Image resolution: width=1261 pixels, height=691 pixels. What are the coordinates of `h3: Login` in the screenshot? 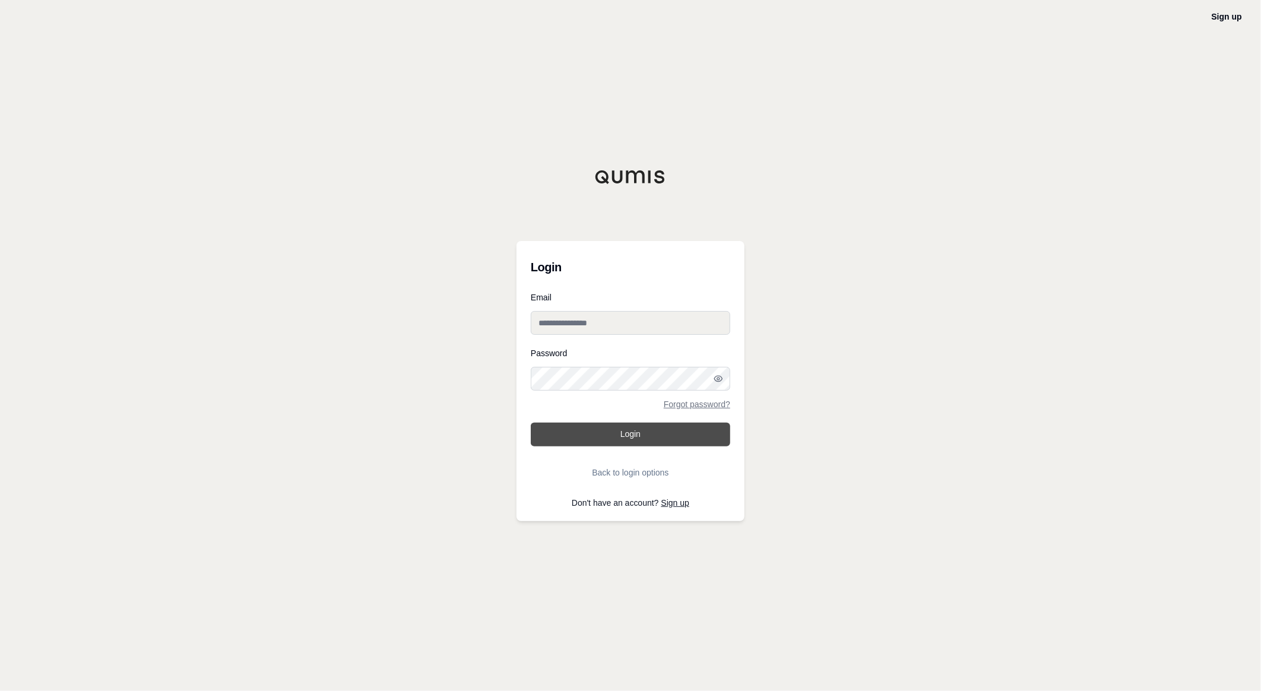 It's located at (630, 267).